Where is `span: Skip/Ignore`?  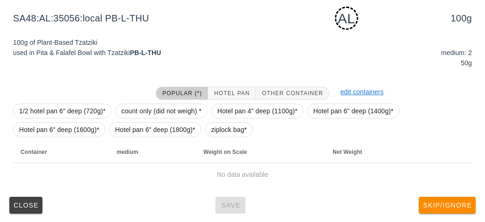
span: Skip/Ignore is located at coordinates (448, 205).